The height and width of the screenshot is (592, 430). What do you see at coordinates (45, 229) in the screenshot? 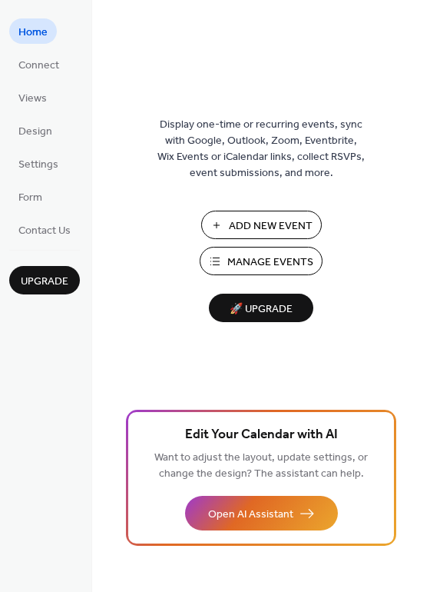
I see `a: Contact Us` at bounding box center [45, 229].